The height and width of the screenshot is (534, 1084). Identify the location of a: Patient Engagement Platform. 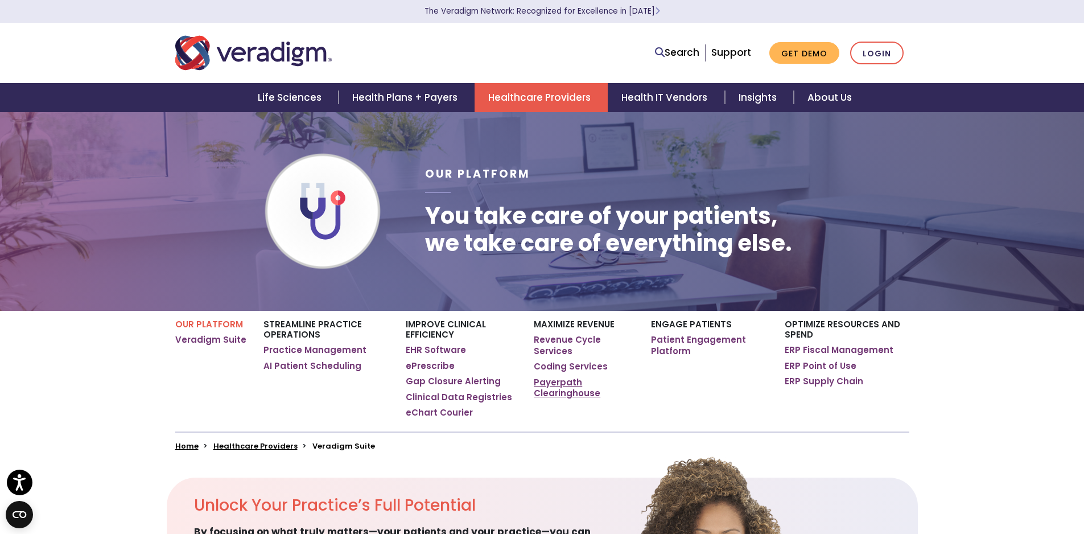
(709, 345).